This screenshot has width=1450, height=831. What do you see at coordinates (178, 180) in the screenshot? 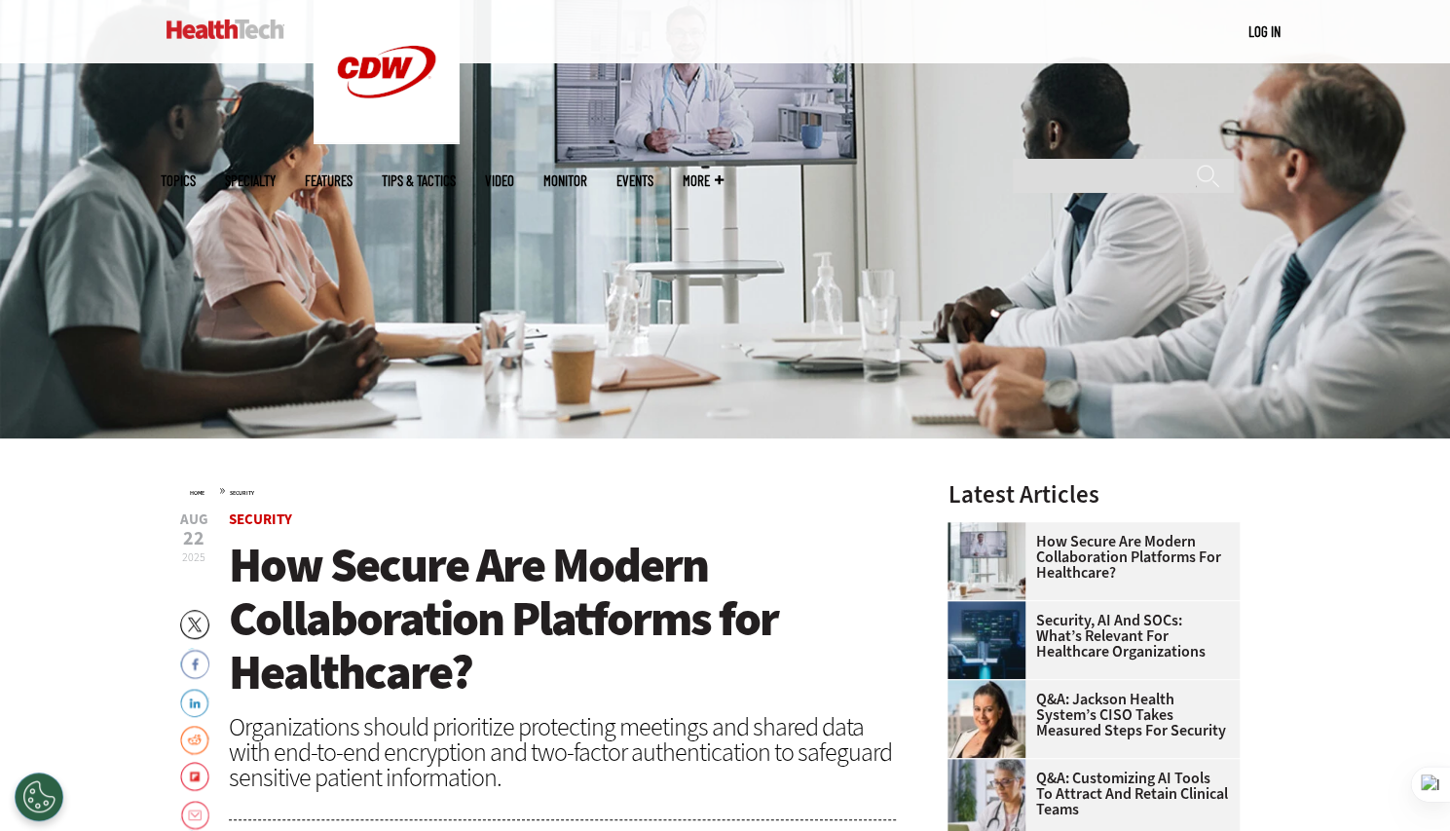
I see `span: Topics` at bounding box center [178, 180].